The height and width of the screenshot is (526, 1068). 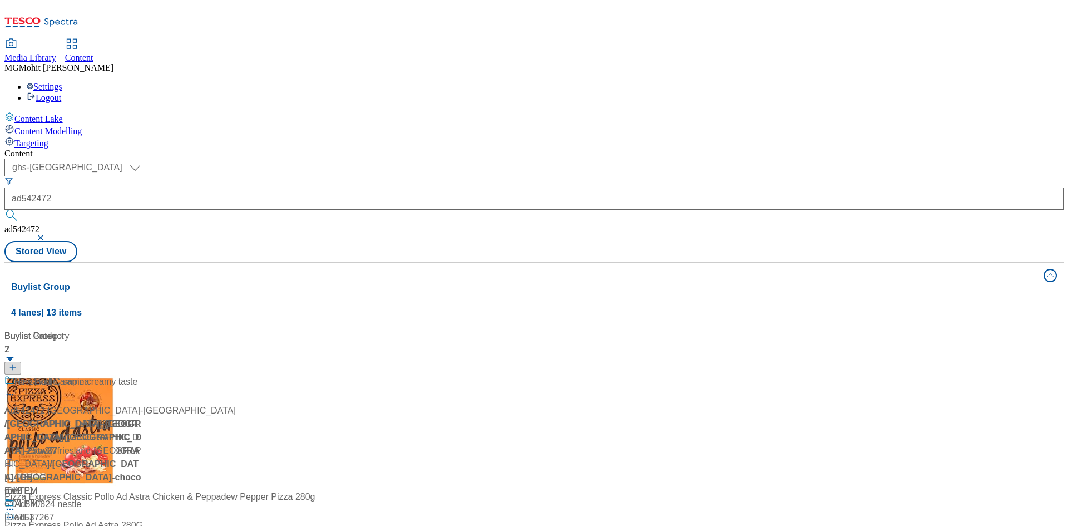 I want to click on a: Content, so click(x=79, y=51).